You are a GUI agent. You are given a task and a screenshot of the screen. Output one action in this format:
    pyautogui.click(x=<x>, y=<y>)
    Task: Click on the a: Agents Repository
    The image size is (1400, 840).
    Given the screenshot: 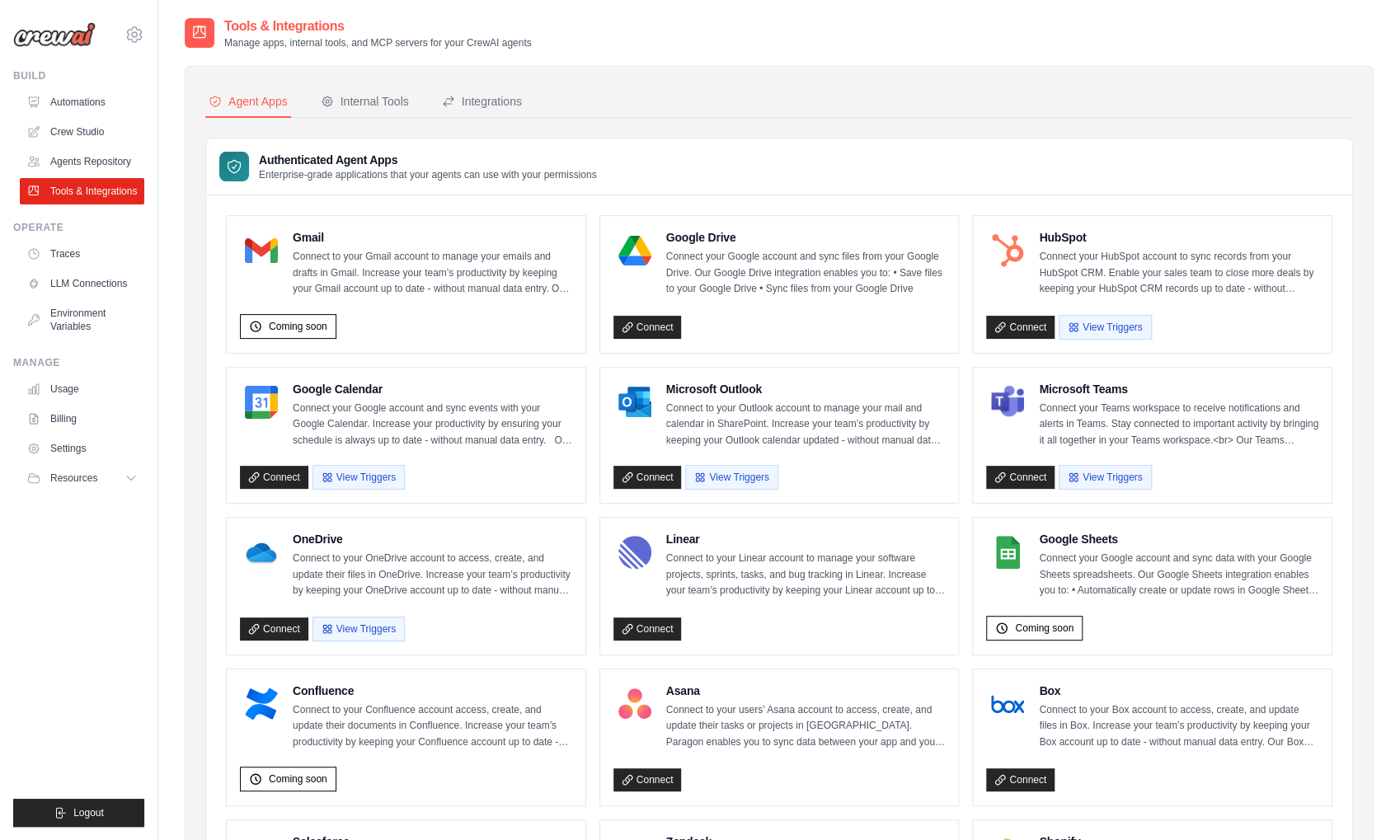 What is the action you would take?
    pyautogui.click(x=82, y=161)
    